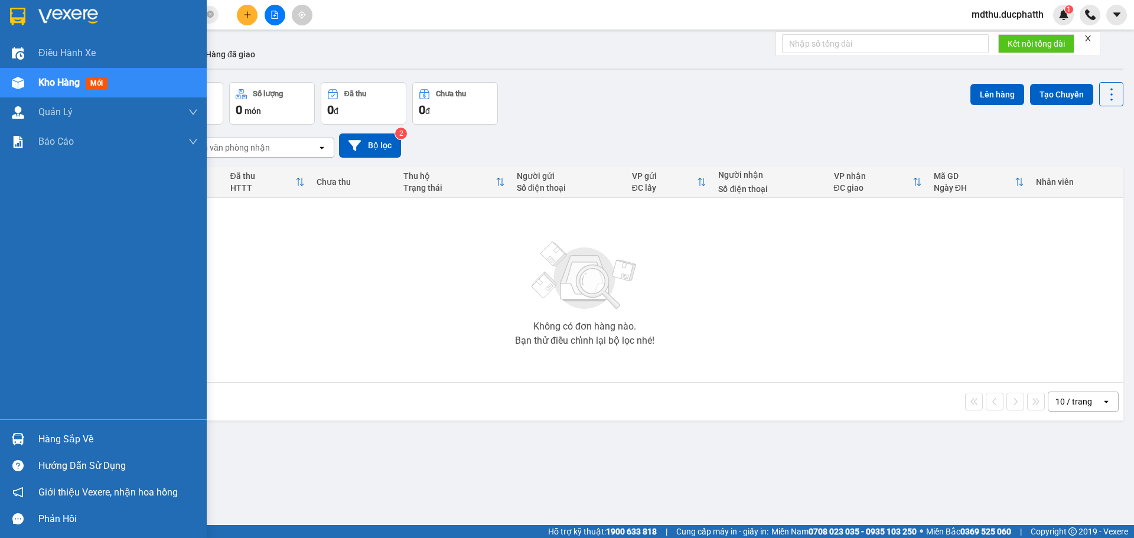  What do you see at coordinates (450, 188) in the screenshot?
I see `div: Trạng thái` at bounding box center [450, 188].